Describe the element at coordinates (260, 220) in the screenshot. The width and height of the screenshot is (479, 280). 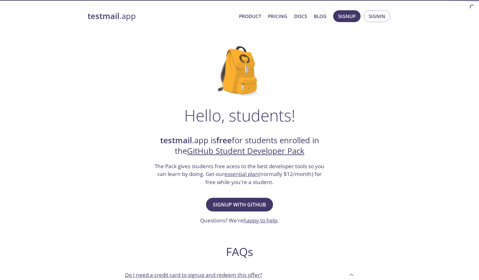
I see `a: happy to help` at that location.